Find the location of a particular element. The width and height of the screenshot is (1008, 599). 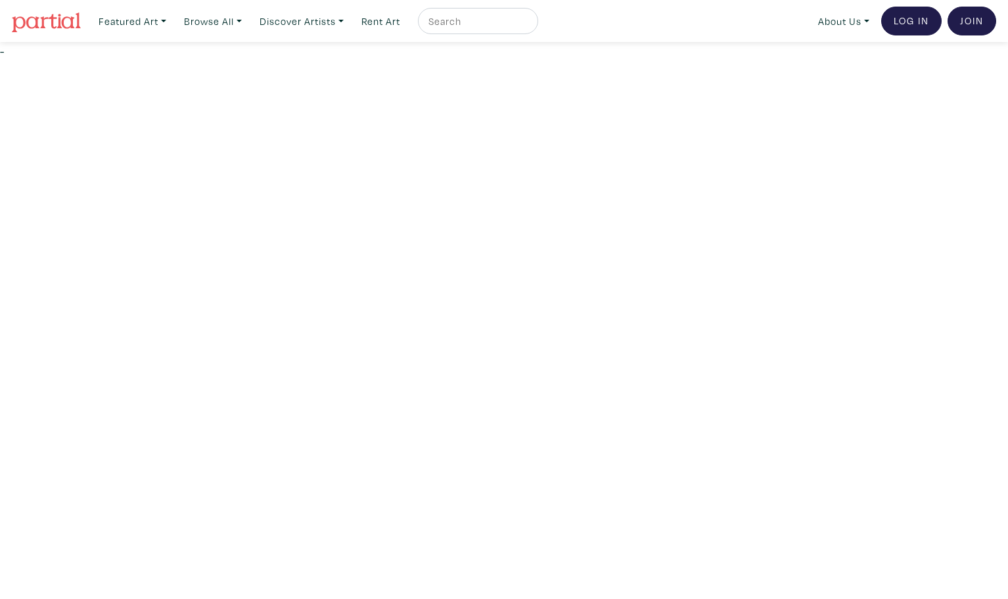

a: About Us is located at coordinates (844, 21).